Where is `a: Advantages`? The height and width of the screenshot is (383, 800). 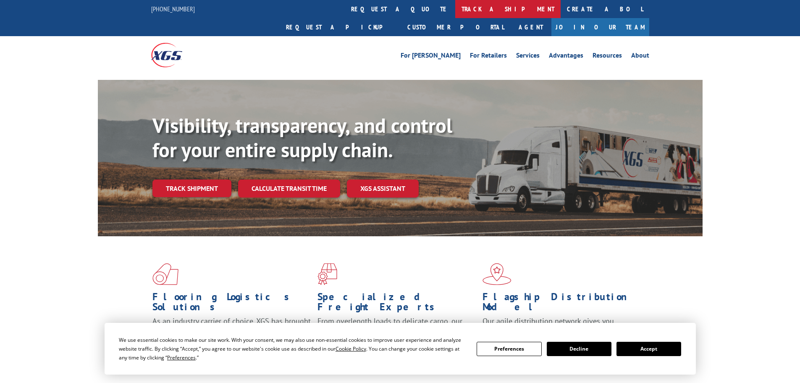 a: Advantages is located at coordinates (566, 57).